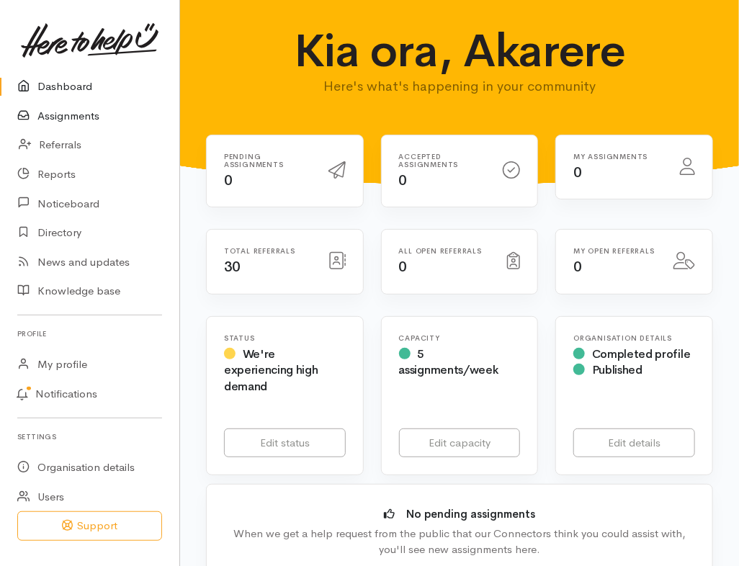 This screenshot has width=739, height=566. What do you see at coordinates (641, 354) in the screenshot?
I see `span: Completed profile` at bounding box center [641, 354].